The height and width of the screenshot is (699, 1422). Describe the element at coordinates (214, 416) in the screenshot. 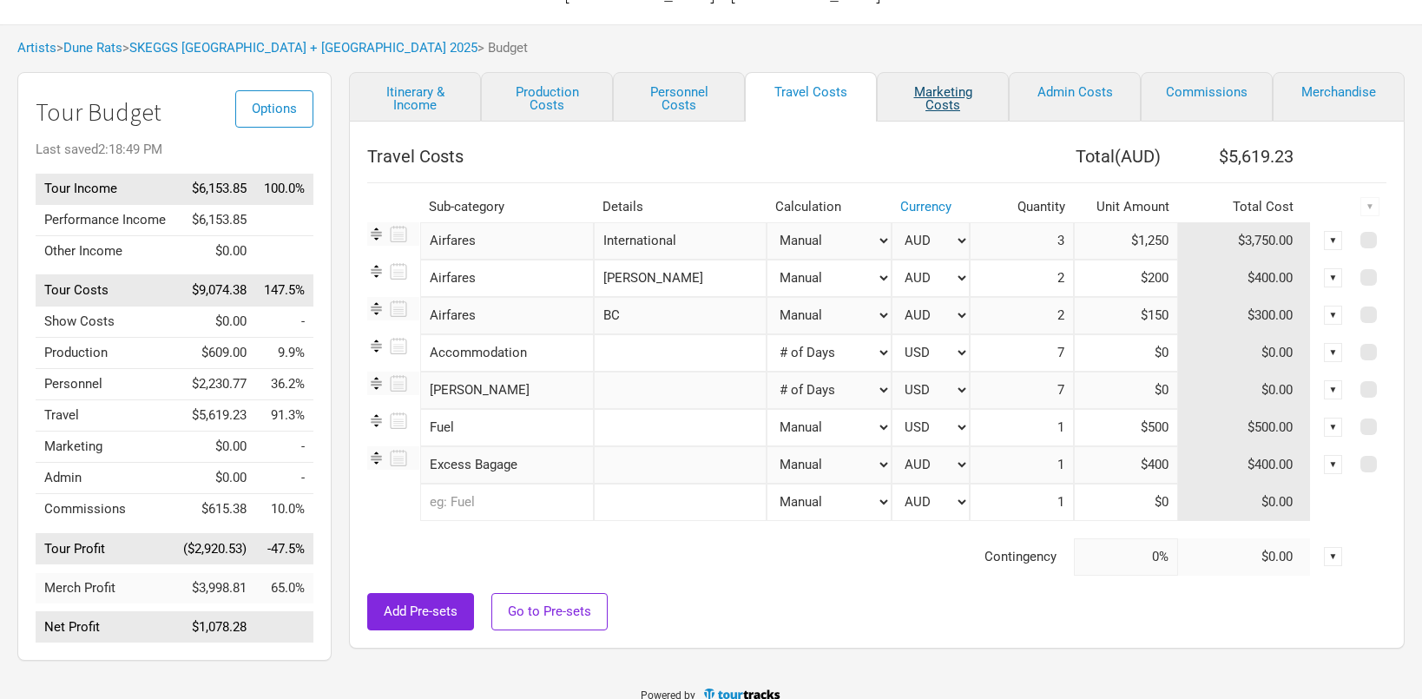

I see `td: $5,619.23` at that location.